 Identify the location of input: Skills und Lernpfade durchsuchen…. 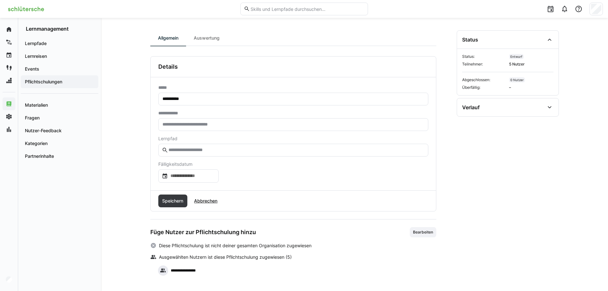
(307, 9).